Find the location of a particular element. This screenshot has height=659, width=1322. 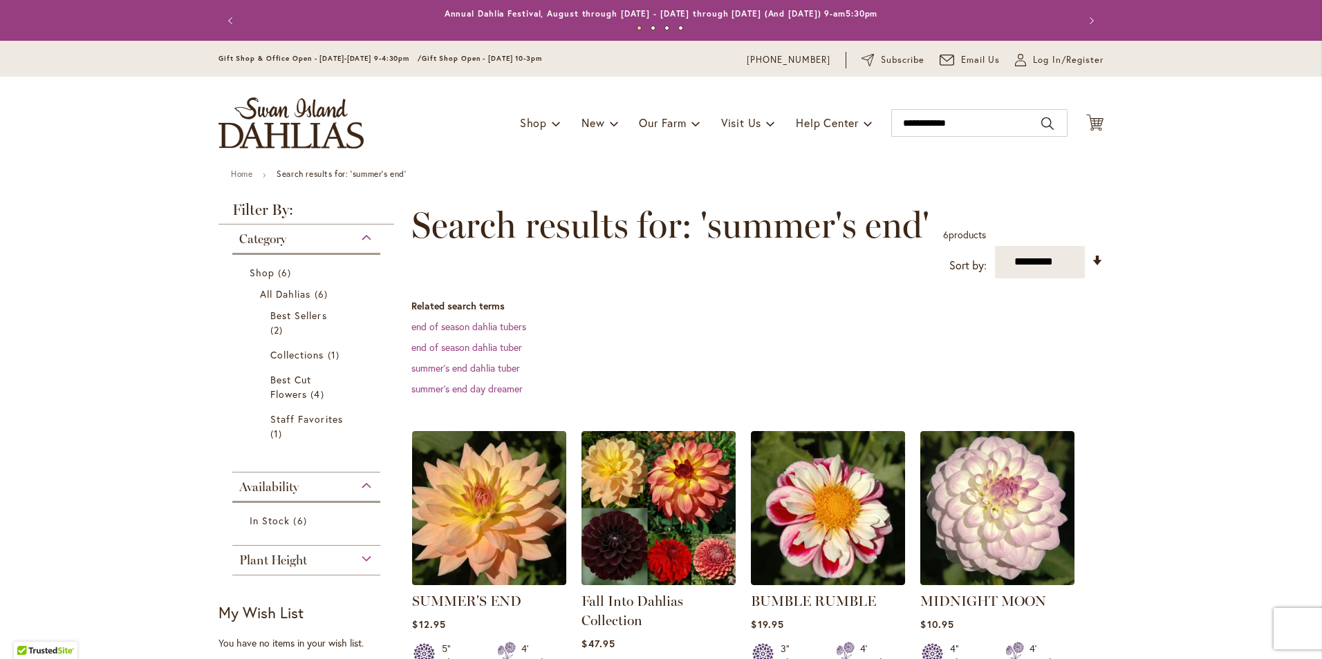

a: Collections is located at coordinates (308, 355).